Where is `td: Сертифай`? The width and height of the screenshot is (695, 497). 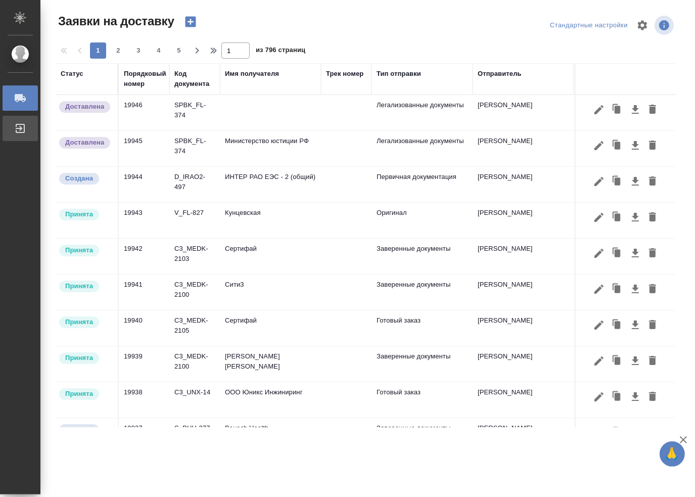
td: Сертифай is located at coordinates (270, 256).